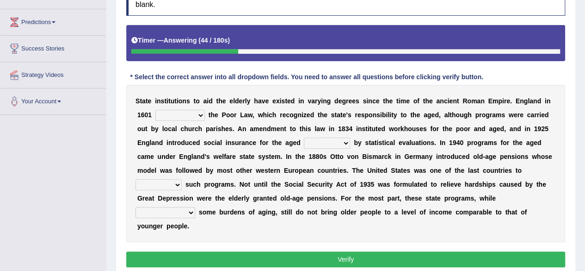 The width and height of the screenshot is (585, 271). What do you see at coordinates (309, 101) in the screenshot?
I see `b: v` at bounding box center [309, 101].